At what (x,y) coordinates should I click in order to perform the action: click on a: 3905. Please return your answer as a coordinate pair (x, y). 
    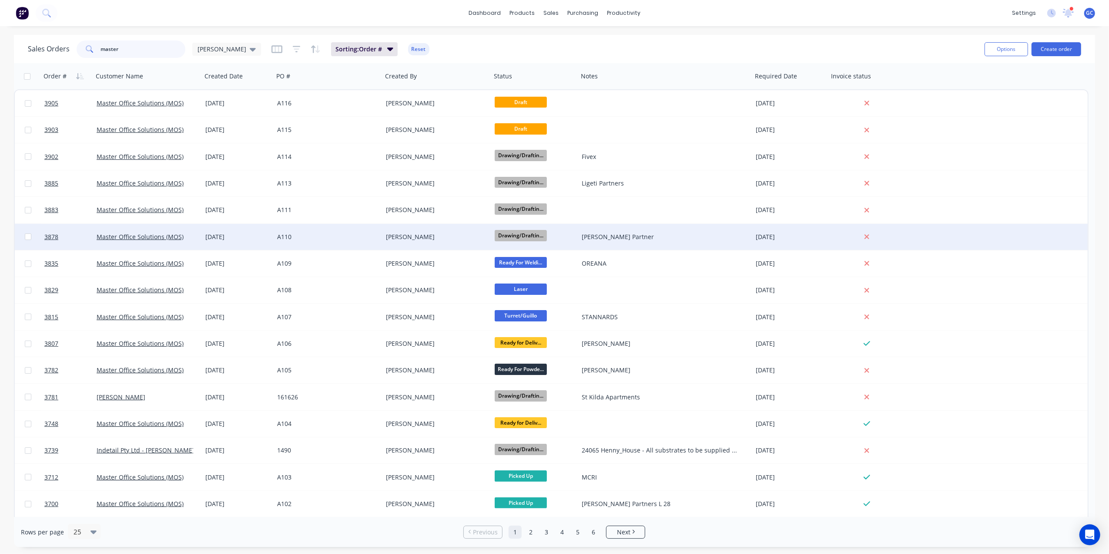
    Looking at the image, I should click on (71, 103).